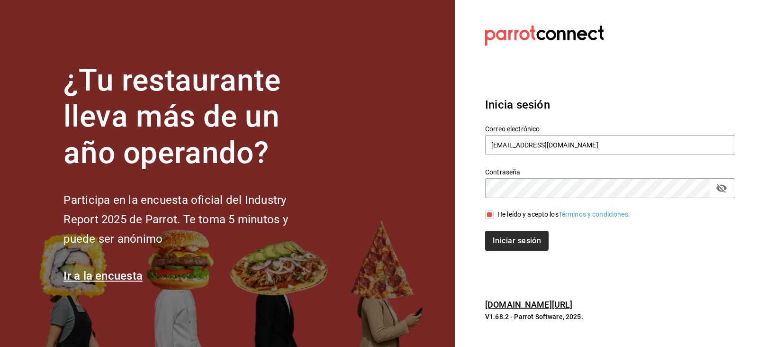 This screenshot has height=347, width=758. Describe the element at coordinates (594, 214) in the screenshot. I see `a: Términos y condiciones.` at that location.